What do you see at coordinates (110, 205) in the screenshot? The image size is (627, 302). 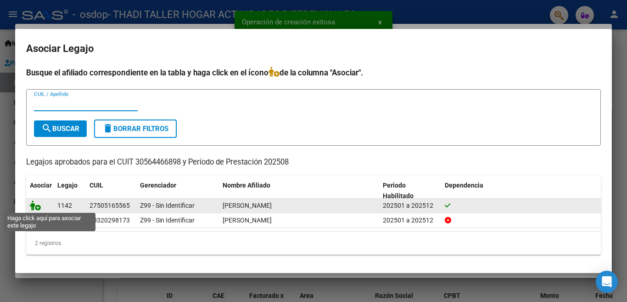 I see `div: 27505165565` at bounding box center [110, 205].